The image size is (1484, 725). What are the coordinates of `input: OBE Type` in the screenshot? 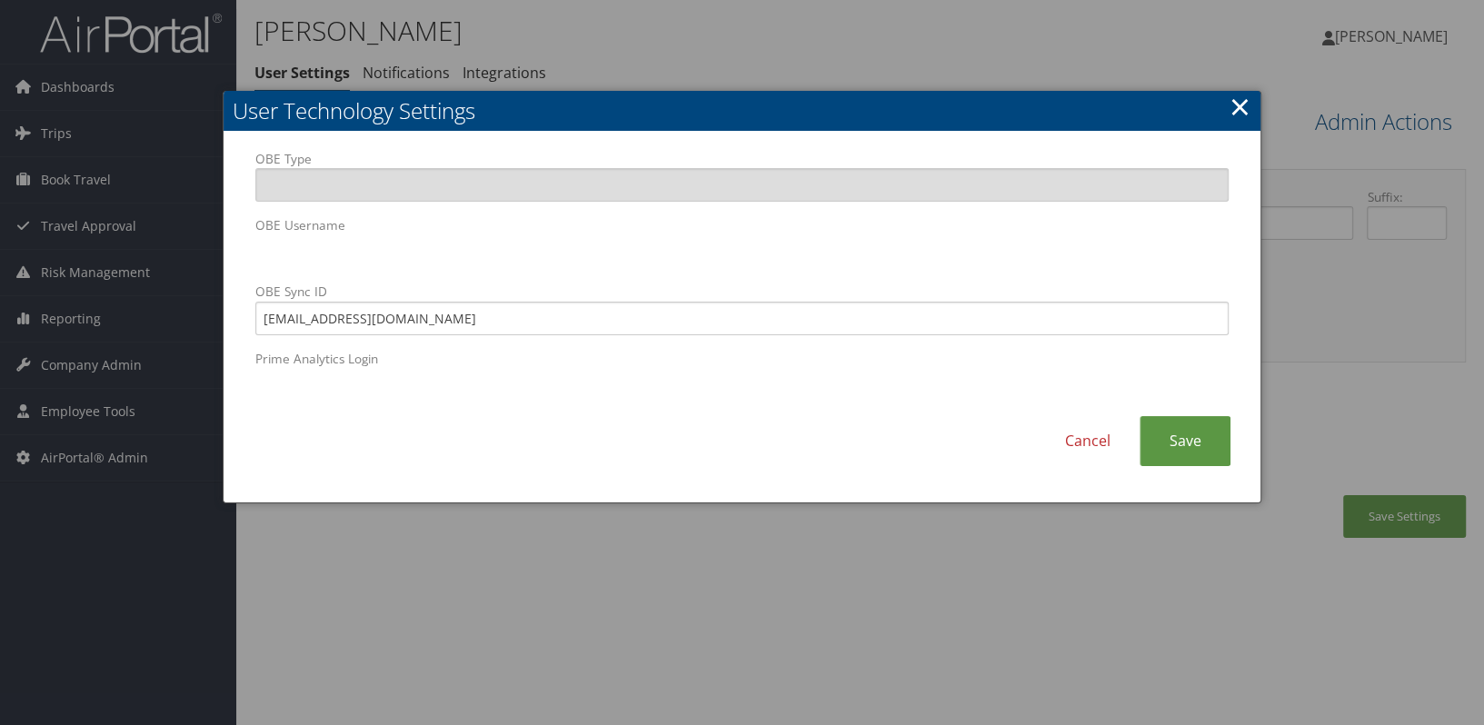 It's located at (741, 184).